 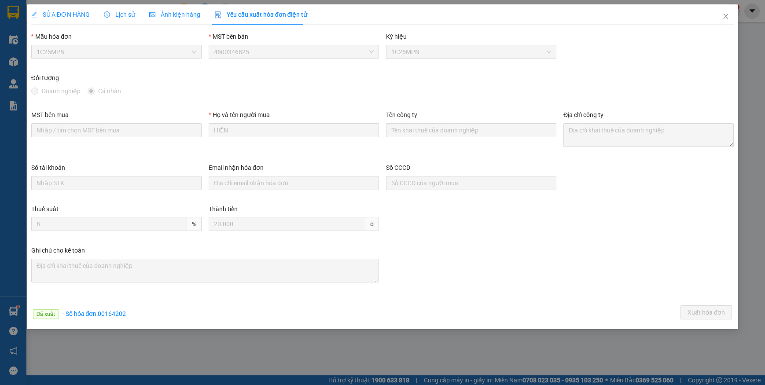 What do you see at coordinates (152, 15) in the screenshot?
I see `span: picture` at bounding box center [152, 15].